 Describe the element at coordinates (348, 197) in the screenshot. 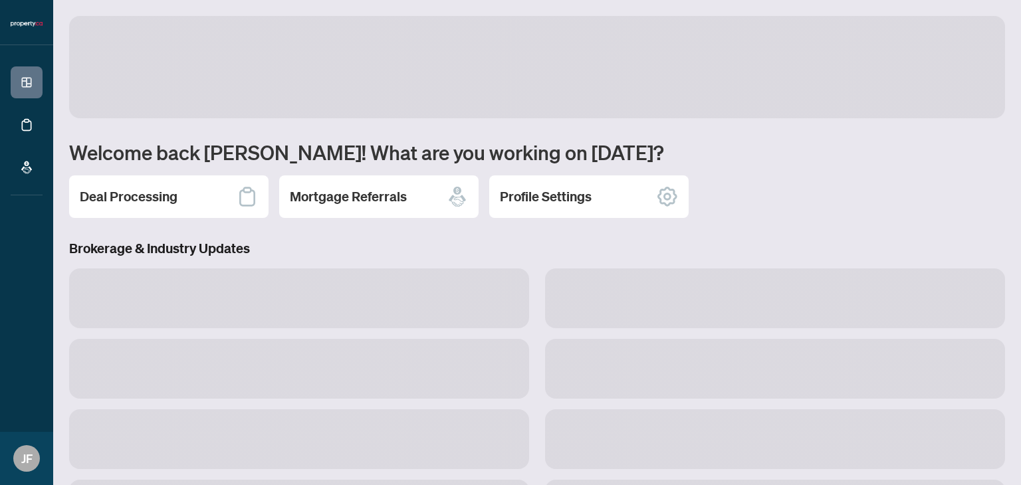

I see `h2: Mortgage Referrals` at that location.